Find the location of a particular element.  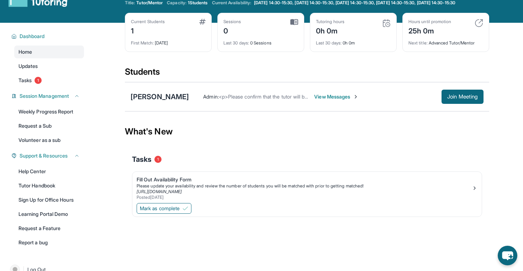

div: 1 is located at coordinates (148, 30).